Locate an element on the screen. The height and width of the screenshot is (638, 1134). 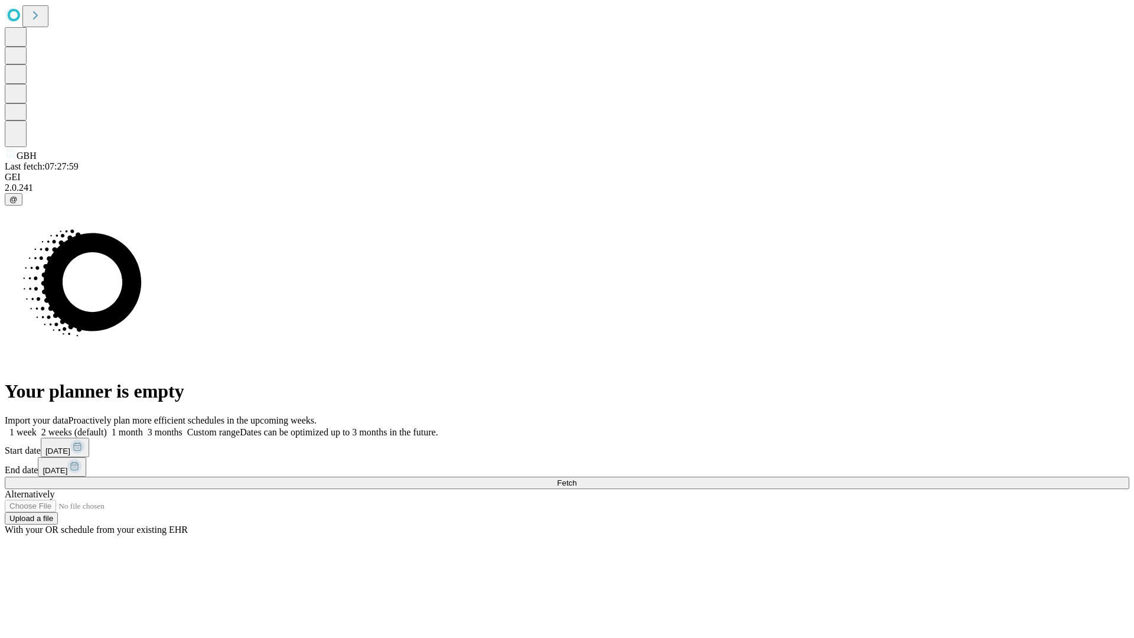
button: Fetch is located at coordinates (567, 483).